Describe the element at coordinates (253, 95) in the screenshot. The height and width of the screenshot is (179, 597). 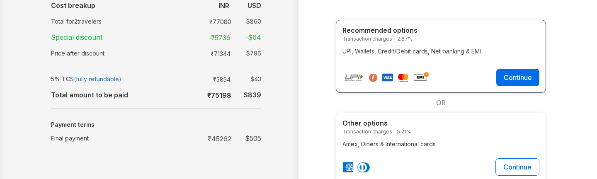
I see `b: $ 839` at that location.